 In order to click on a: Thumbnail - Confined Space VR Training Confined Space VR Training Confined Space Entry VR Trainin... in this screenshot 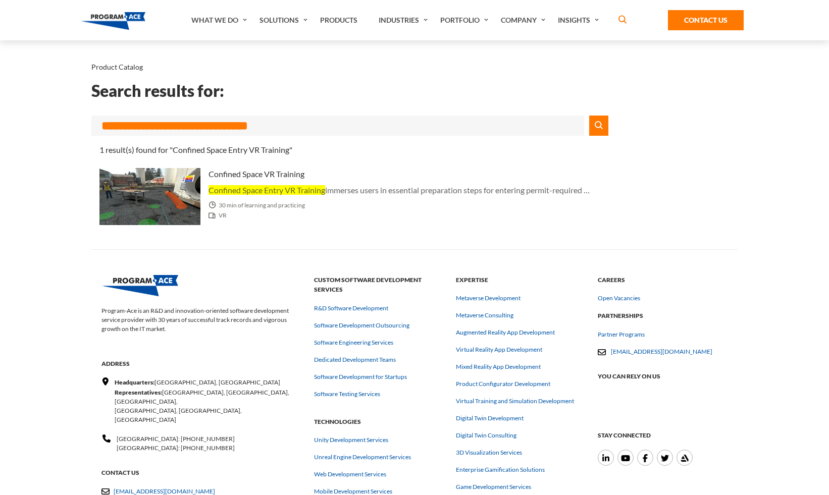, I will do `click(350, 196)`.